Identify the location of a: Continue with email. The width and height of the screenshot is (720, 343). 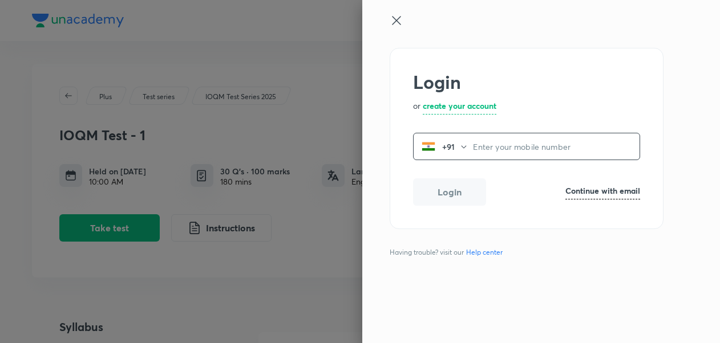
(602, 192).